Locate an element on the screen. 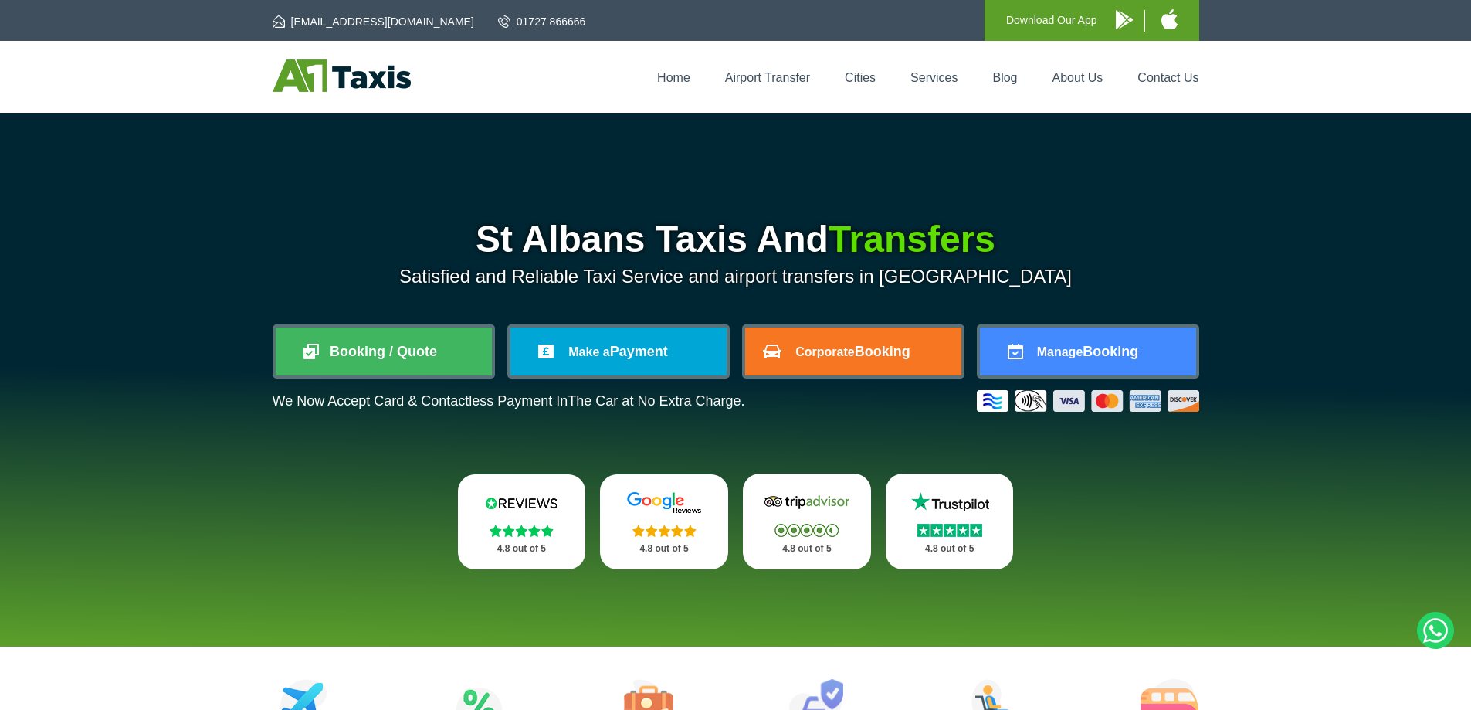 This screenshot has width=1471, height=710. a: ManageBooking is located at coordinates (1088, 351).